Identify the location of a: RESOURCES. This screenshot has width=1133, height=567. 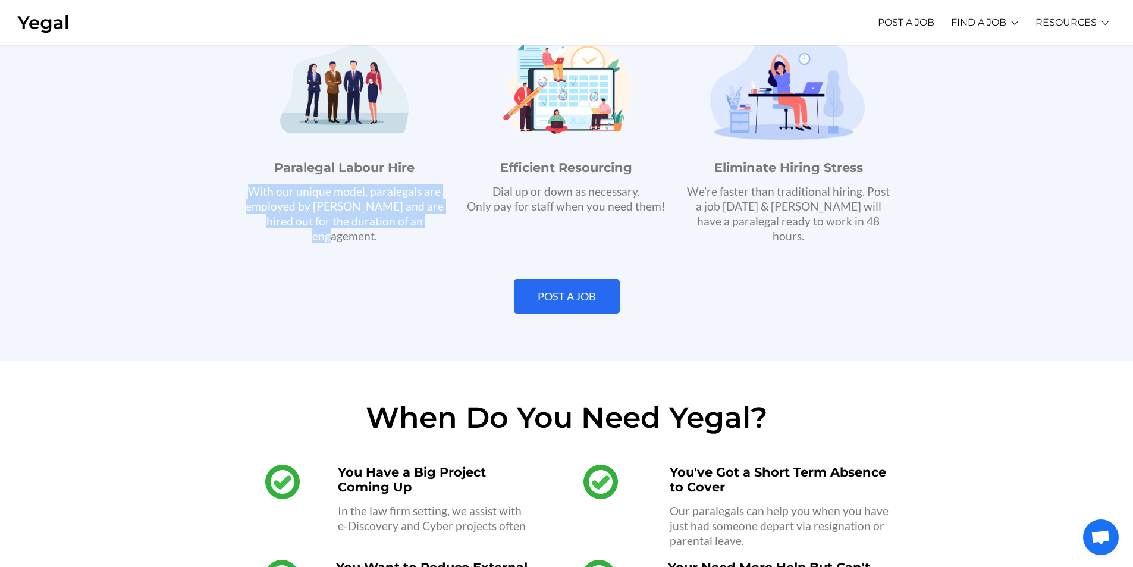
(1066, 22).